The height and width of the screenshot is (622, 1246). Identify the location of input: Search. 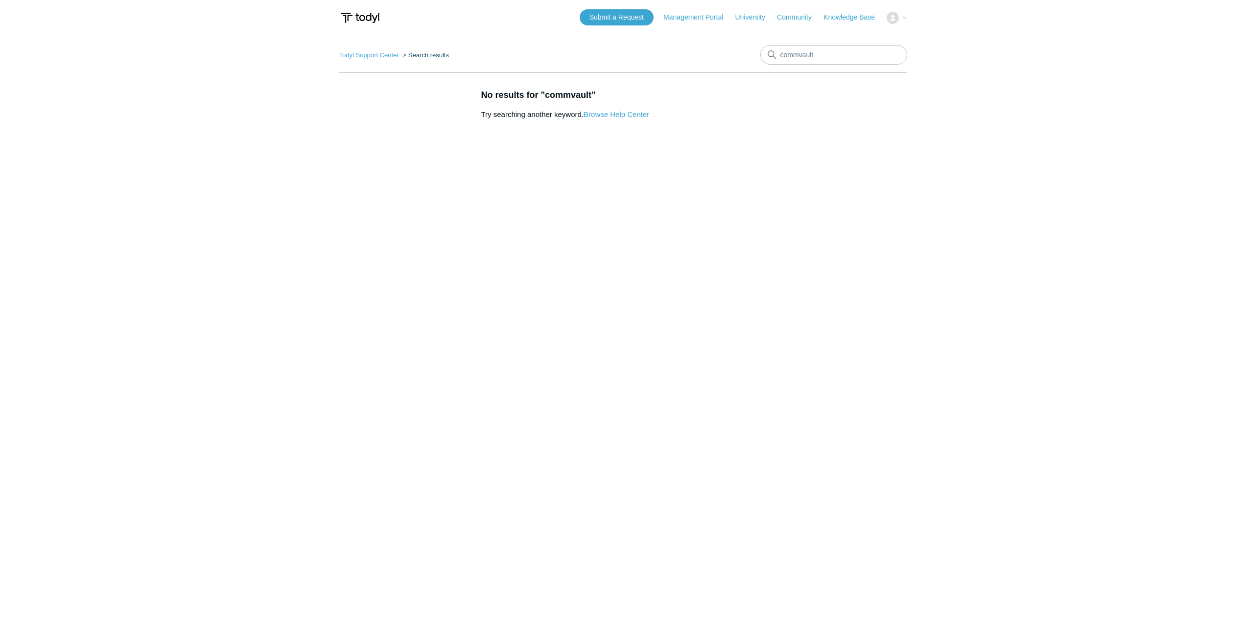
(834, 55).